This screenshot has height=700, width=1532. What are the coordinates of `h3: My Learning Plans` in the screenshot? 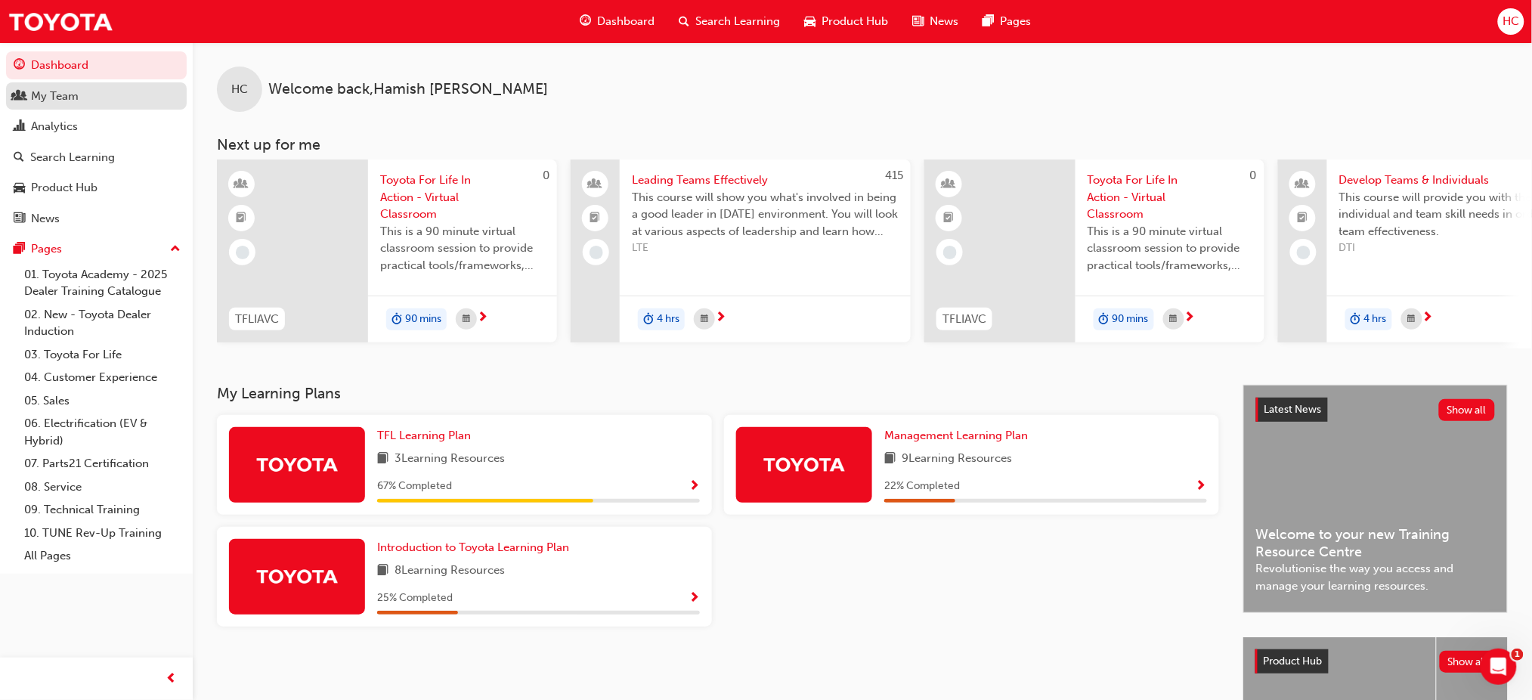 It's located at (718, 393).